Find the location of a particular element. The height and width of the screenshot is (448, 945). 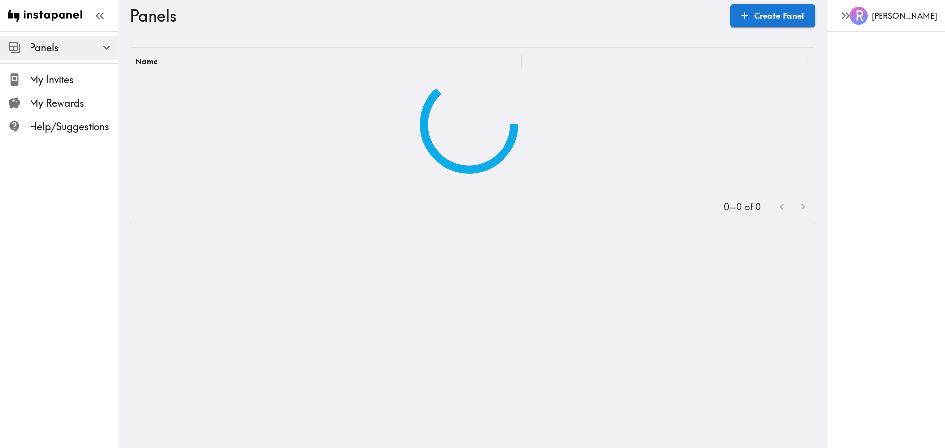

div: Name is located at coordinates (146, 62).